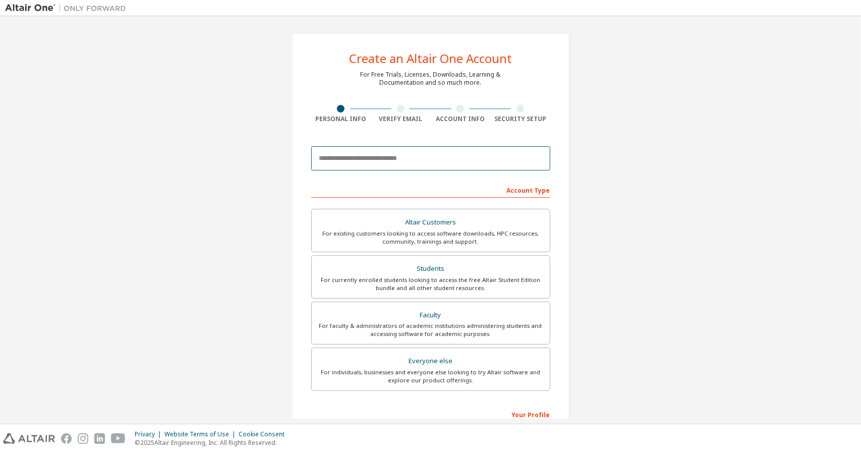 This screenshot has height=453, width=861. What do you see at coordinates (431, 414) in the screenshot?
I see `div: Your Profile` at bounding box center [431, 414].